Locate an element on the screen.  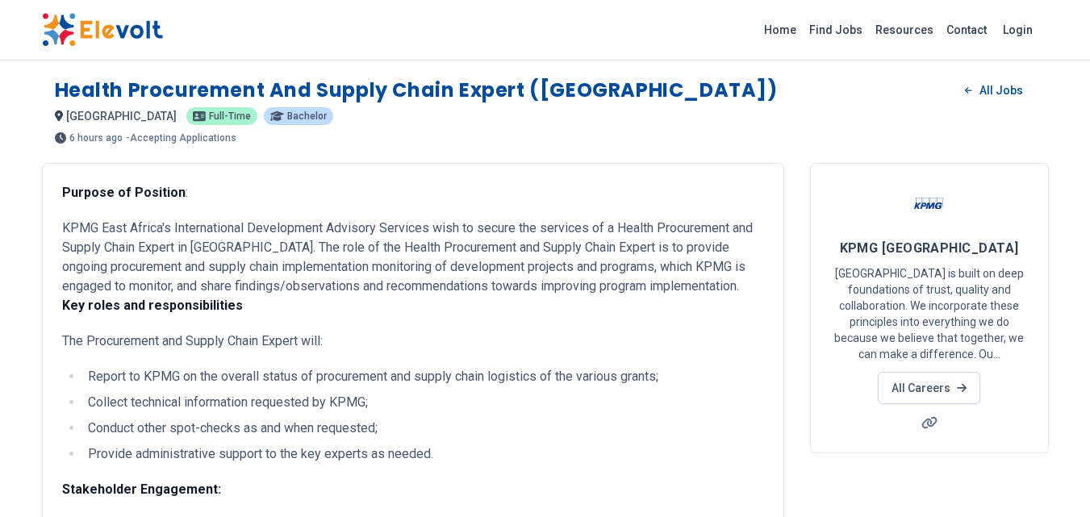
span: Full-time is located at coordinates (230, 116).